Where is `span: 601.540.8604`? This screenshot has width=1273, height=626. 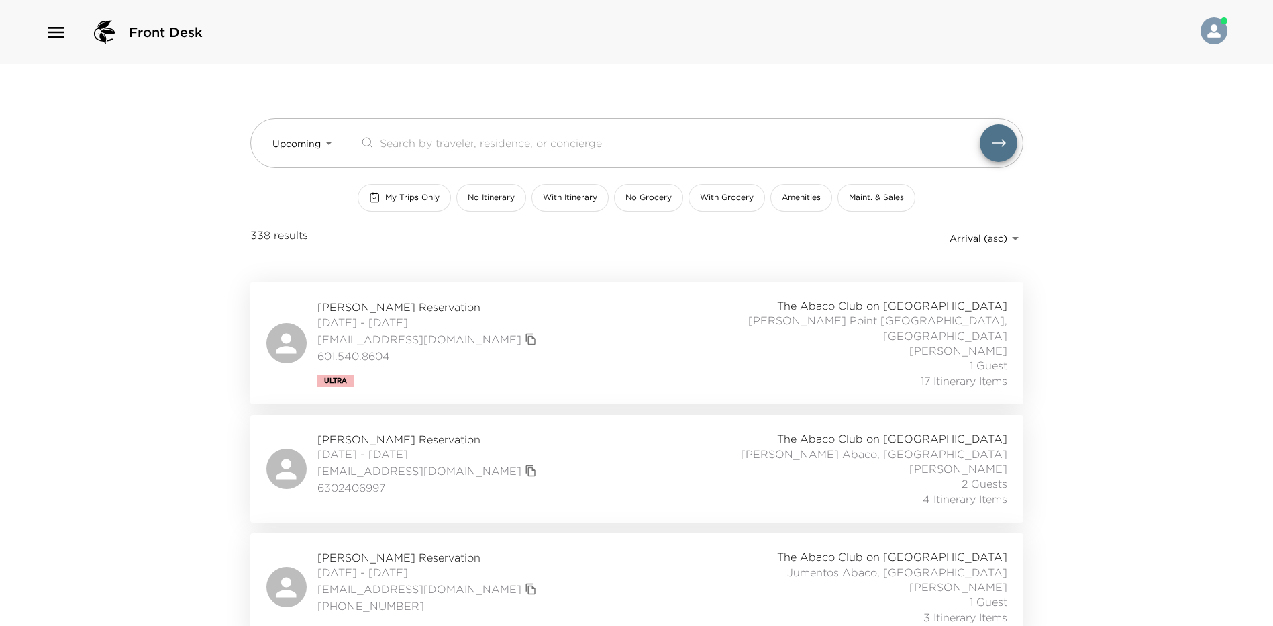 span: 601.540.8604 is located at coordinates (429, 356).